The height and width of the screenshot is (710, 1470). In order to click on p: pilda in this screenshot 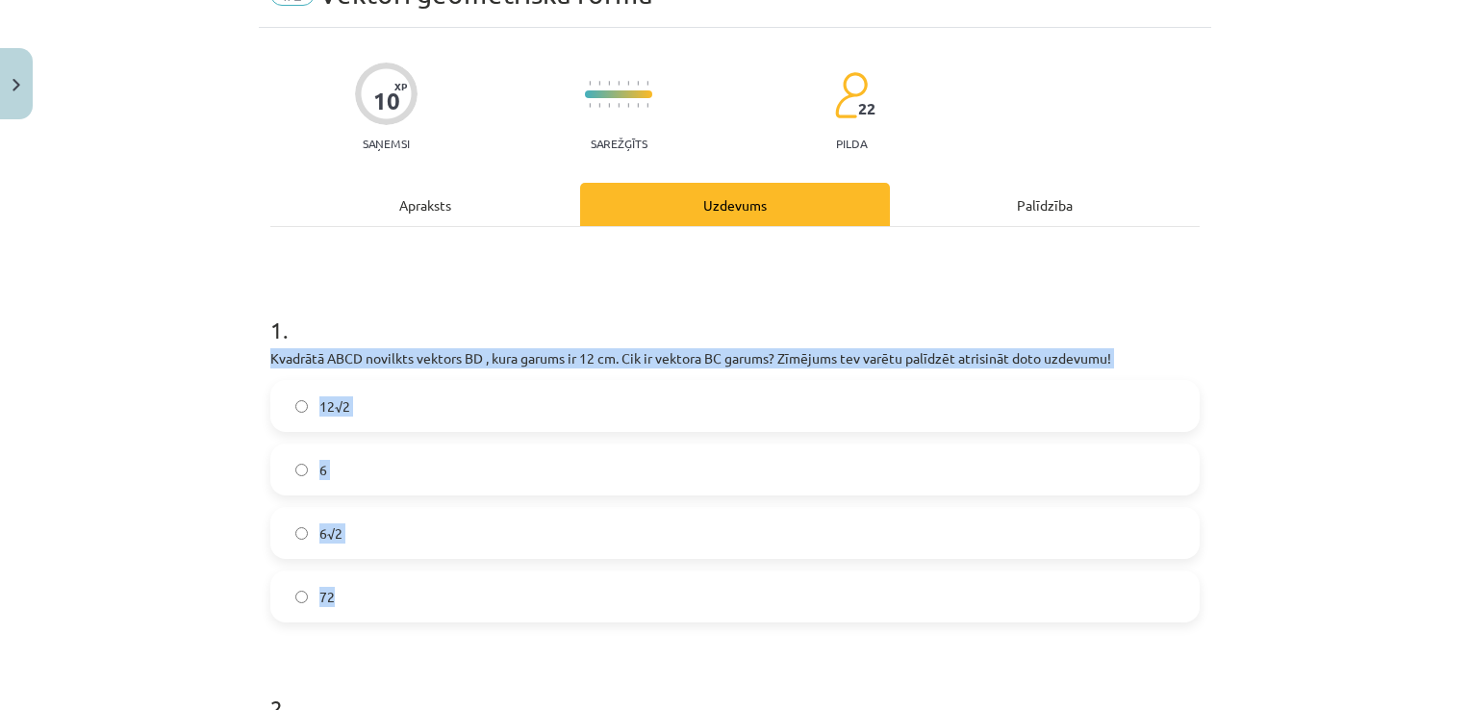, I will do `click(851, 143)`.